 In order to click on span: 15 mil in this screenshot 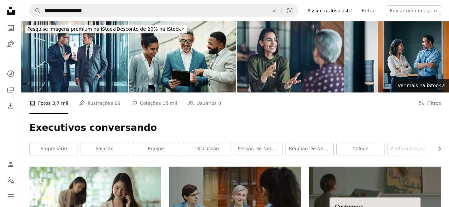, I will do `click(170, 103)`.